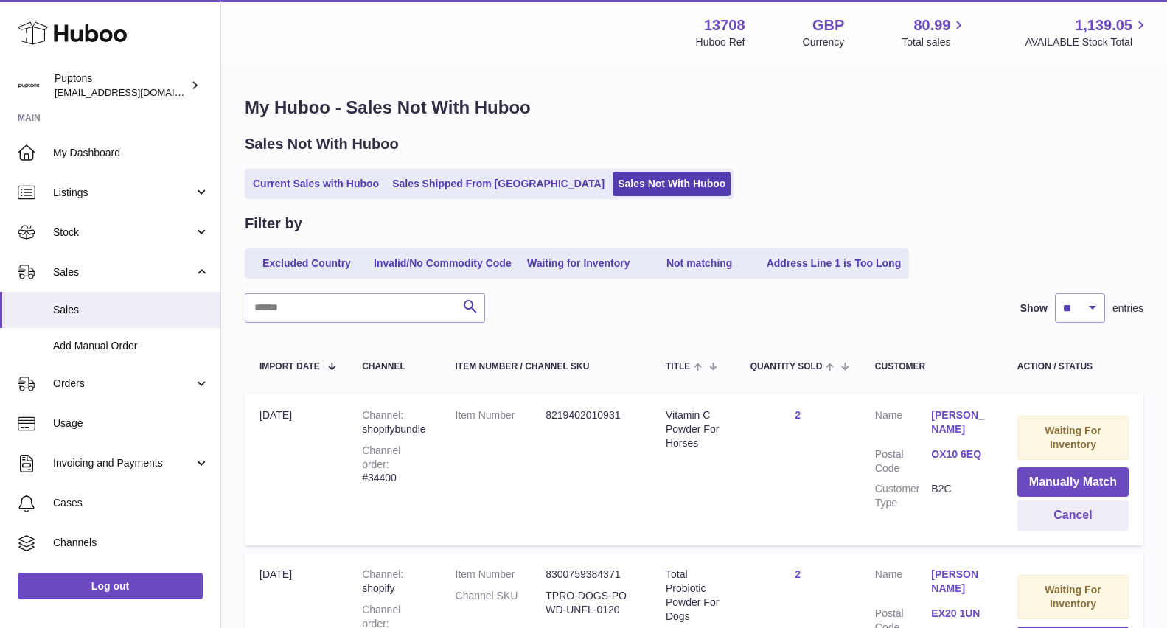  Describe the element at coordinates (1128, 308) in the screenshot. I see `span: entries` at that location.